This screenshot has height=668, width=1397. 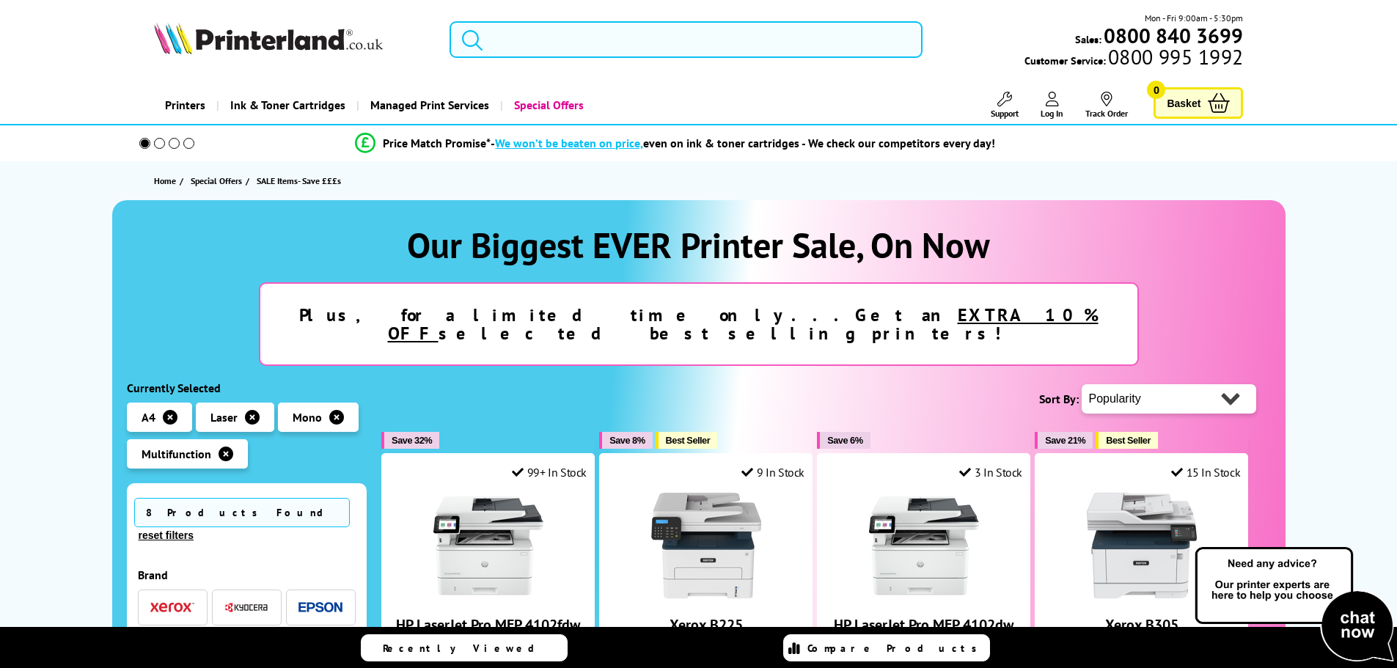 What do you see at coordinates (242, 513) in the screenshot?
I see `span: 8 Products Found` at bounding box center [242, 513].